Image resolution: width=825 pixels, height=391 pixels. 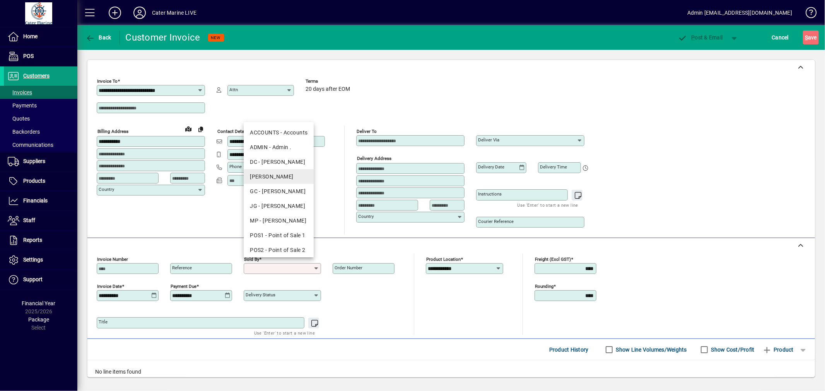 What do you see at coordinates (29, 220) in the screenshot?
I see `span: Staff` at bounding box center [29, 220].